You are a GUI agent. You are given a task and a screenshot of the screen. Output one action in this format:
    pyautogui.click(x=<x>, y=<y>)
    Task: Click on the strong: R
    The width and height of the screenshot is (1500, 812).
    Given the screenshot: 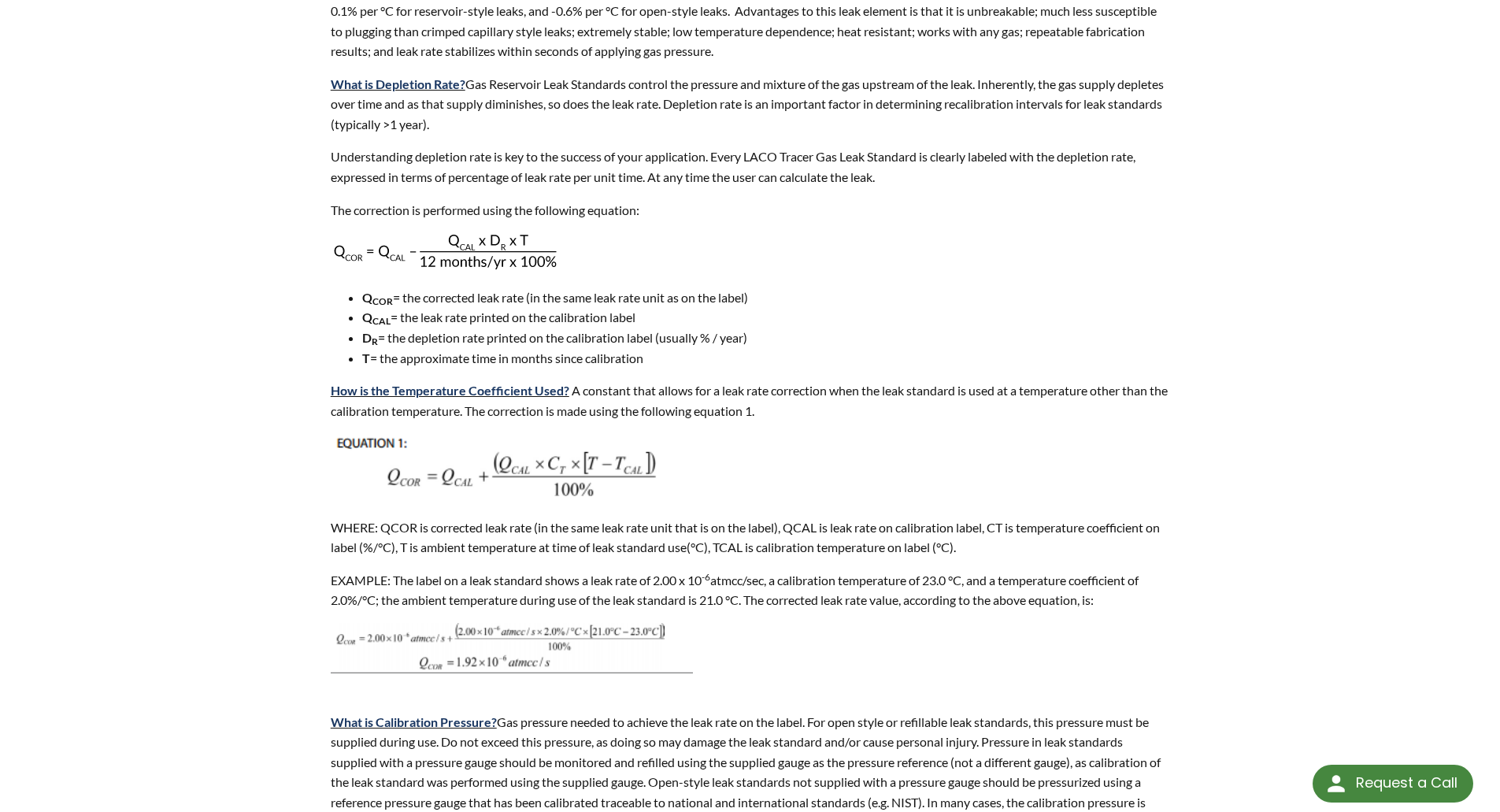 What is the action you would take?
    pyautogui.click(x=375, y=341)
    